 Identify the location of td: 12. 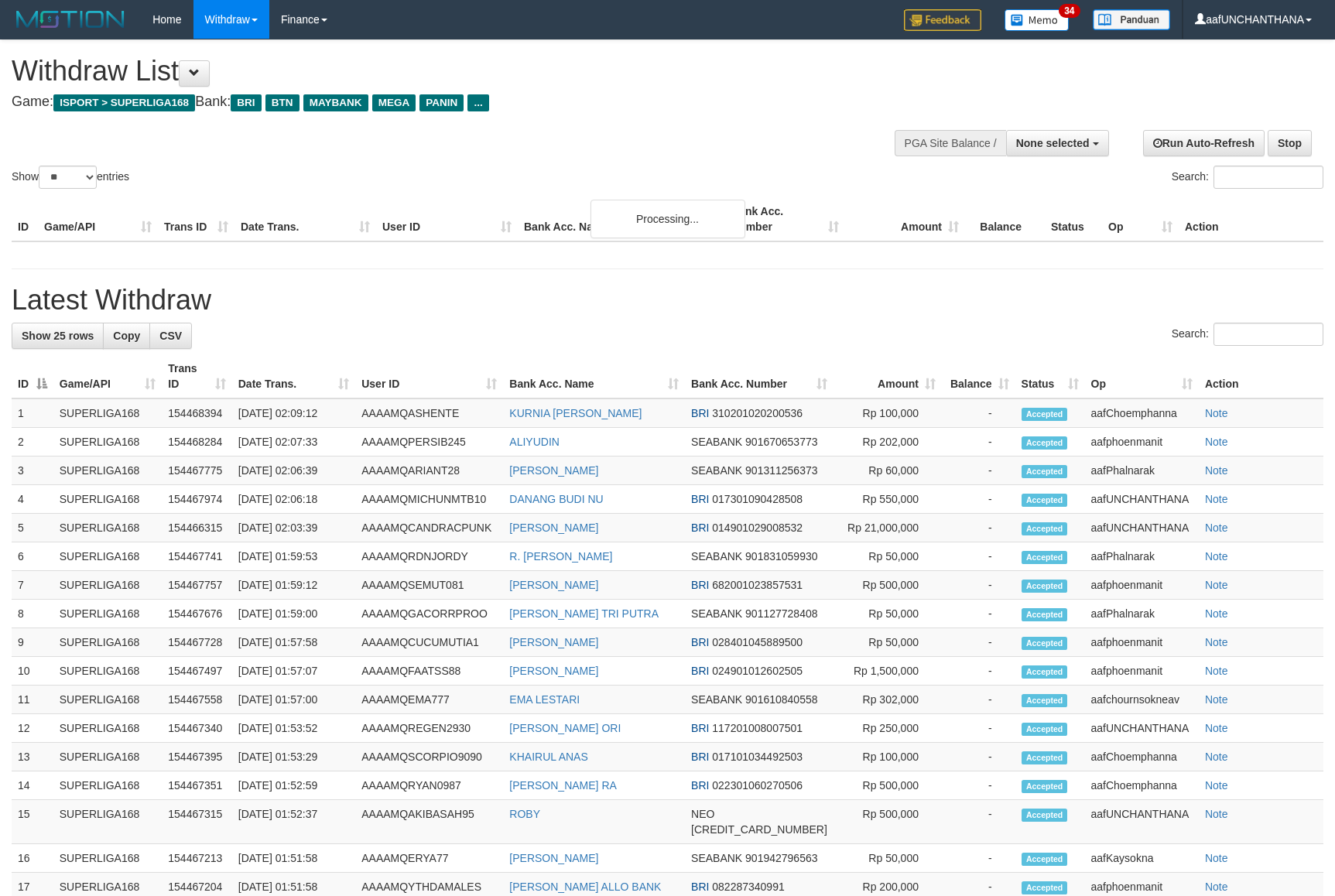
(32, 728).